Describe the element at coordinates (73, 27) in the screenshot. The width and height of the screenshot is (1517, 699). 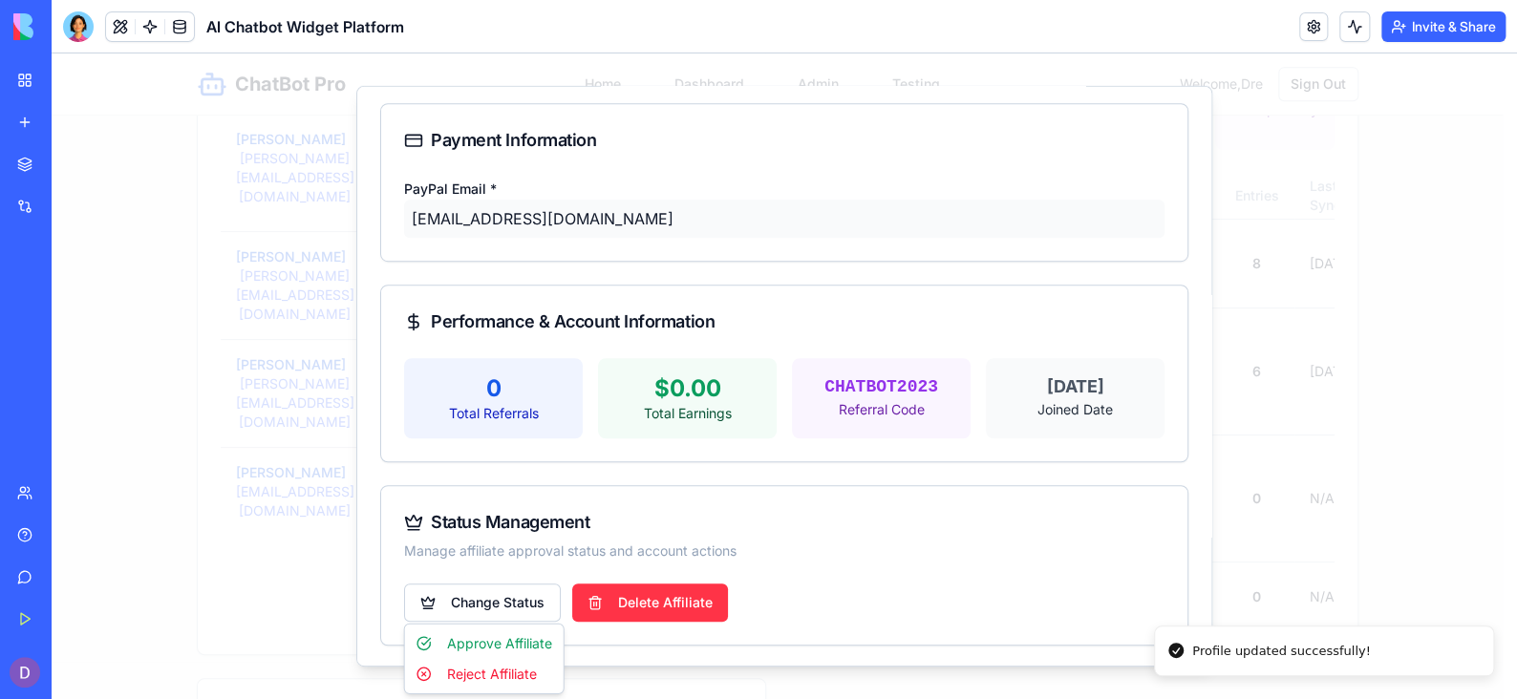
I see `img: logo` at that location.